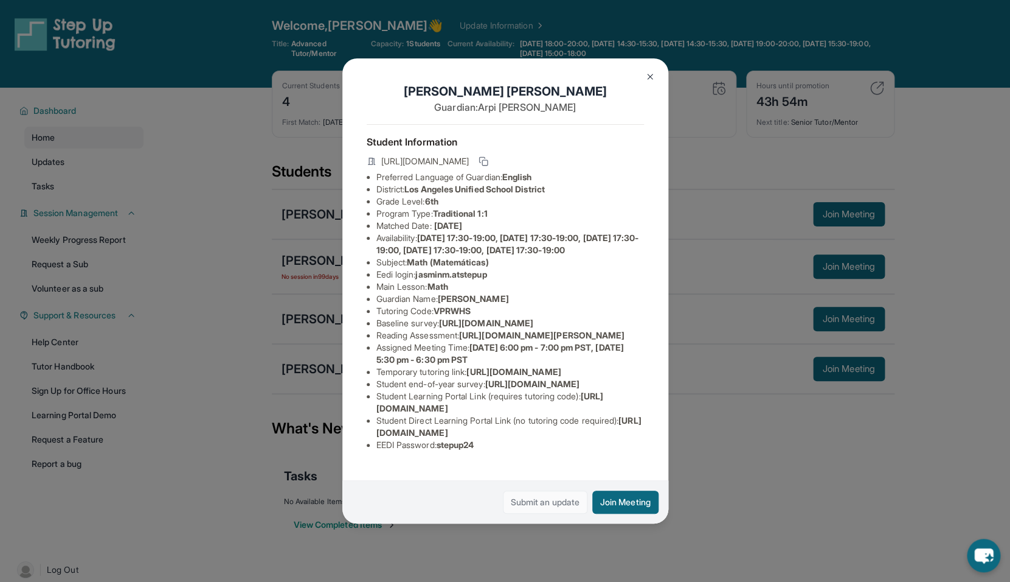 The width and height of the screenshot is (1010, 582). Describe the element at coordinates (510, 426) in the screenshot. I see `li: Student Direct Learning Portal Link (no tutoring code required) :` at that location.